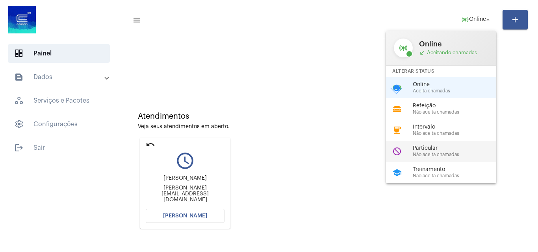 The width and height of the screenshot is (538, 252). I want to click on span: Aceitando chamadas, so click(453, 53).